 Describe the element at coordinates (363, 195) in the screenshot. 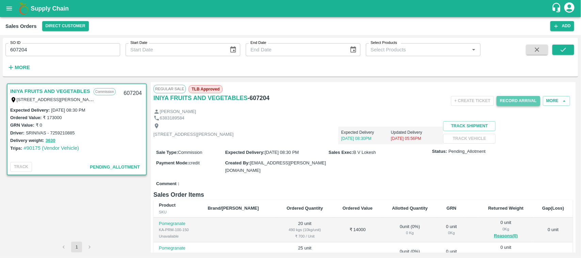

I see `h6: Sales Order Items` at that location.